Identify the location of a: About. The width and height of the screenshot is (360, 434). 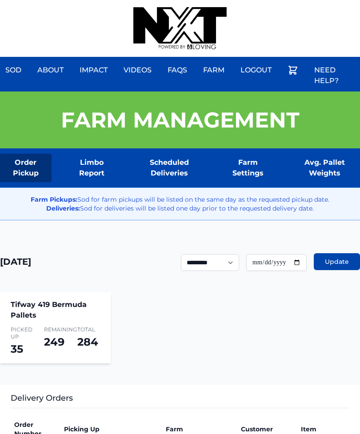
(50, 70).